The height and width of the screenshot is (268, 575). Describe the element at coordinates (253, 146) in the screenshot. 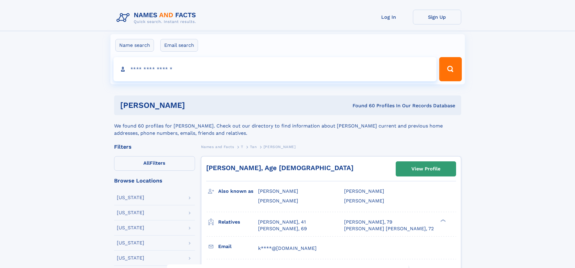

I see `a: Tan` at that location.